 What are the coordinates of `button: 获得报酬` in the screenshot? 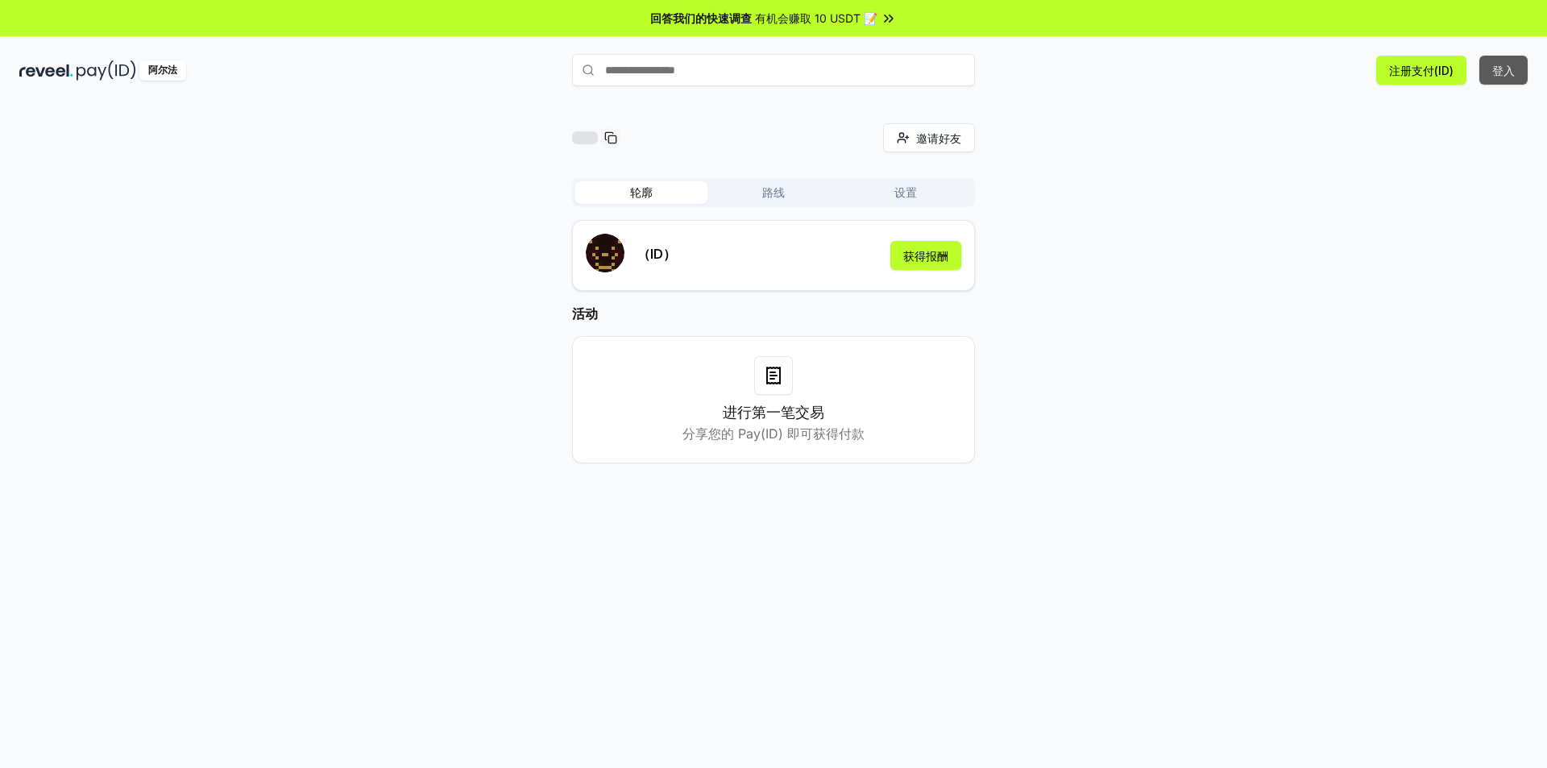 It's located at (926, 255).